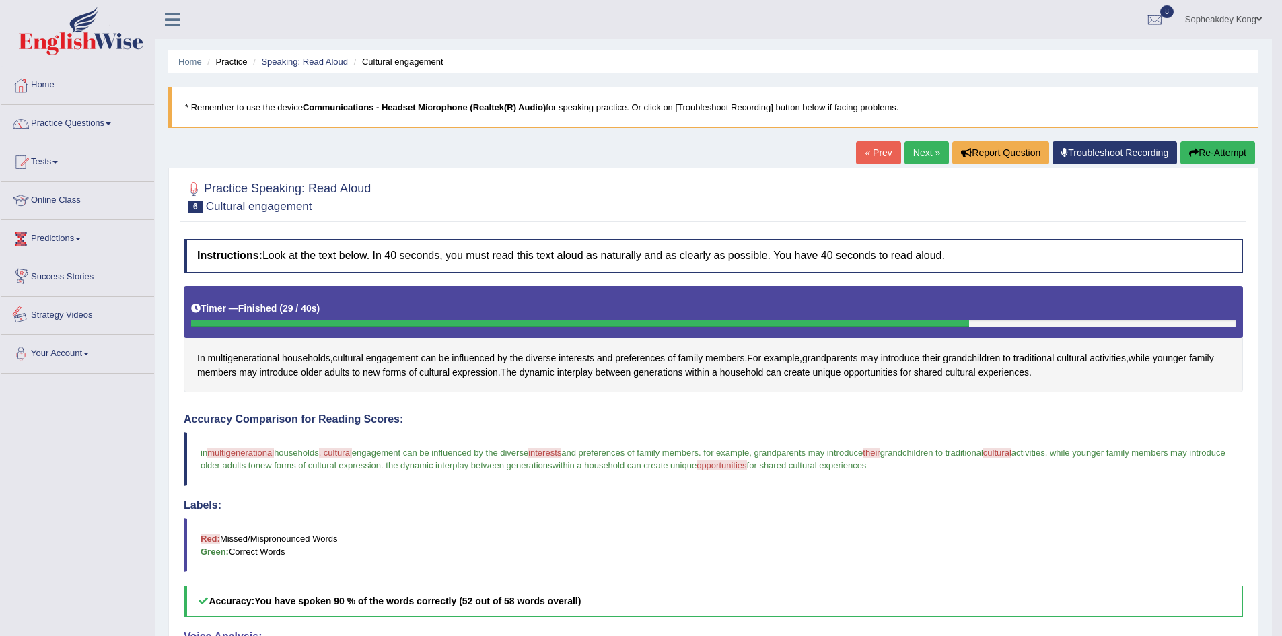 The height and width of the screenshot is (636, 1282). What do you see at coordinates (714, 419) in the screenshot?
I see `h4: Accuracy Comparison for Reading Scores:` at bounding box center [714, 419].